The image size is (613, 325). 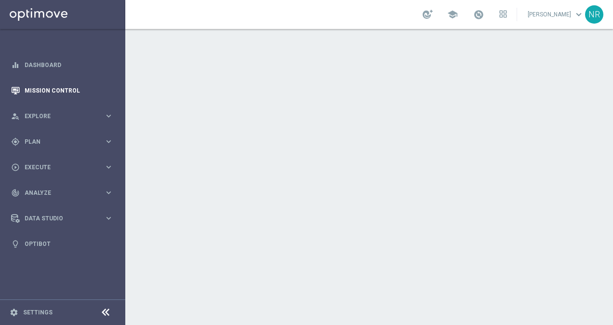 What do you see at coordinates (57, 116) in the screenshot?
I see `div: Explore` at bounding box center [57, 116].